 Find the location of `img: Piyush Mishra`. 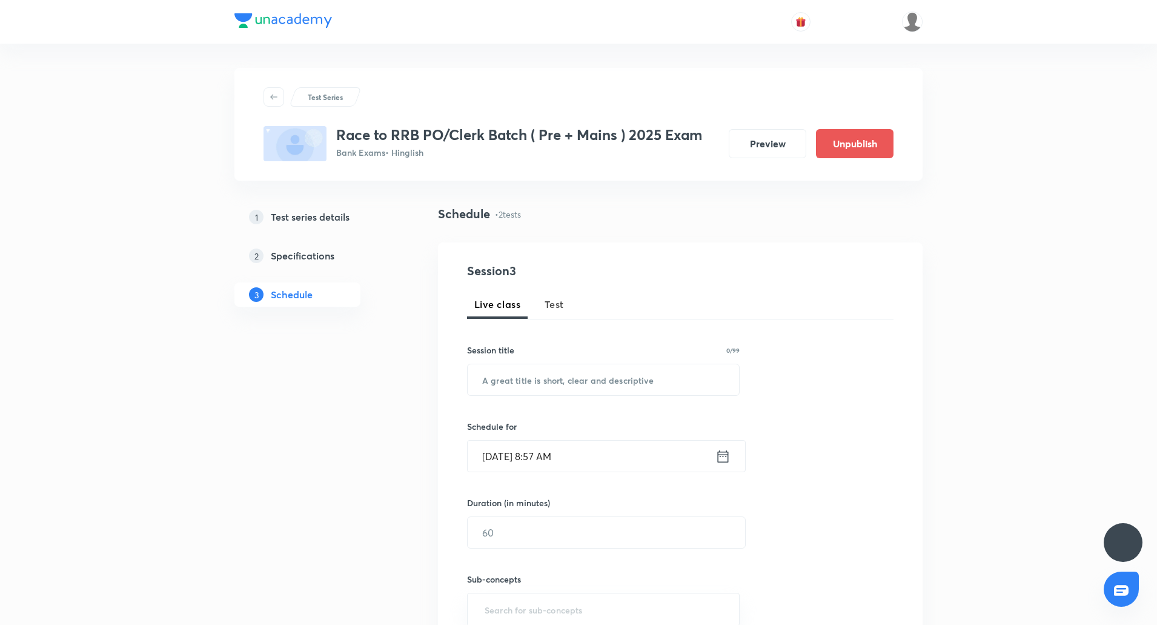

img: Piyush Mishra is located at coordinates (912, 22).